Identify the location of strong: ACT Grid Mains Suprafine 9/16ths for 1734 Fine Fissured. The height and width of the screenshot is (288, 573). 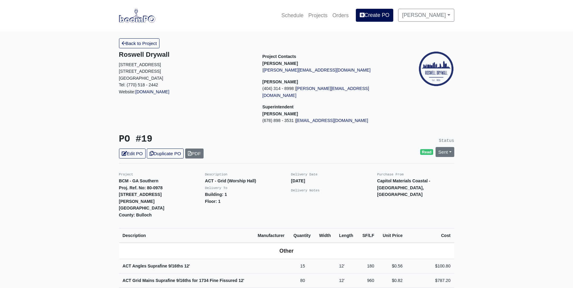
(183, 281).